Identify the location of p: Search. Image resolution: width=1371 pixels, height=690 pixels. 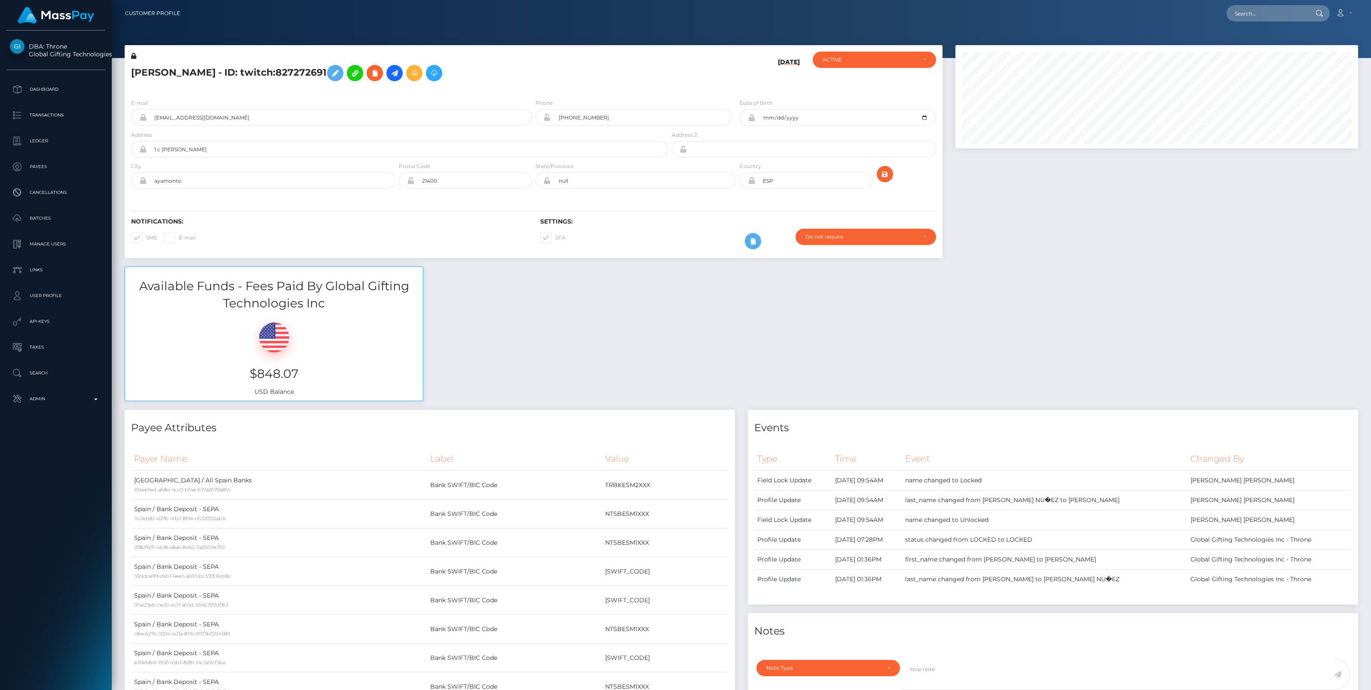
(56, 373).